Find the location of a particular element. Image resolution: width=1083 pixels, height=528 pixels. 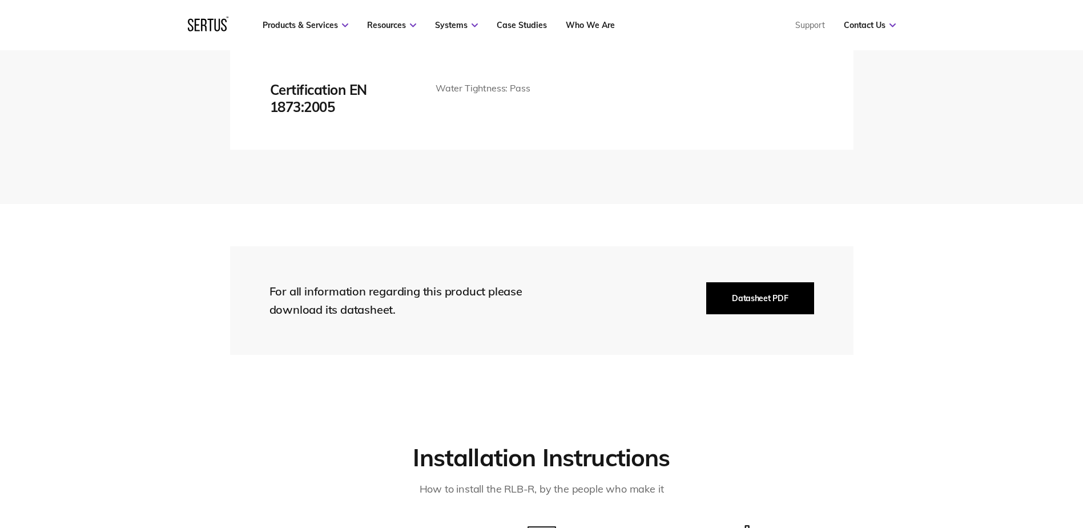

a: Contact Us is located at coordinates (870, 25).